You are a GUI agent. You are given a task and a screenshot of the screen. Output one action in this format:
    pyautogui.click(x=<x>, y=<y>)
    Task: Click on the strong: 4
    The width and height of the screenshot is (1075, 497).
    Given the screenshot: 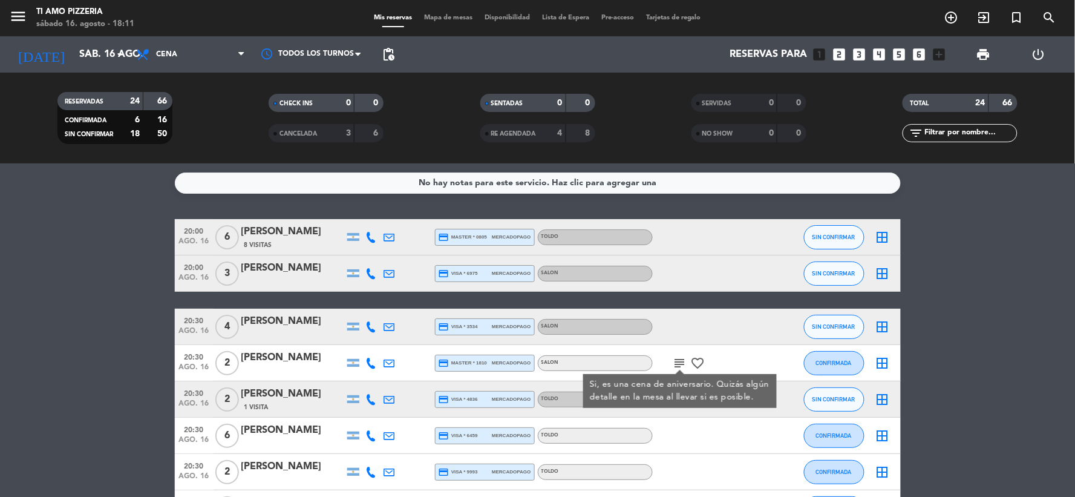 What is the action you would take?
    pyautogui.click(x=560, y=133)
    